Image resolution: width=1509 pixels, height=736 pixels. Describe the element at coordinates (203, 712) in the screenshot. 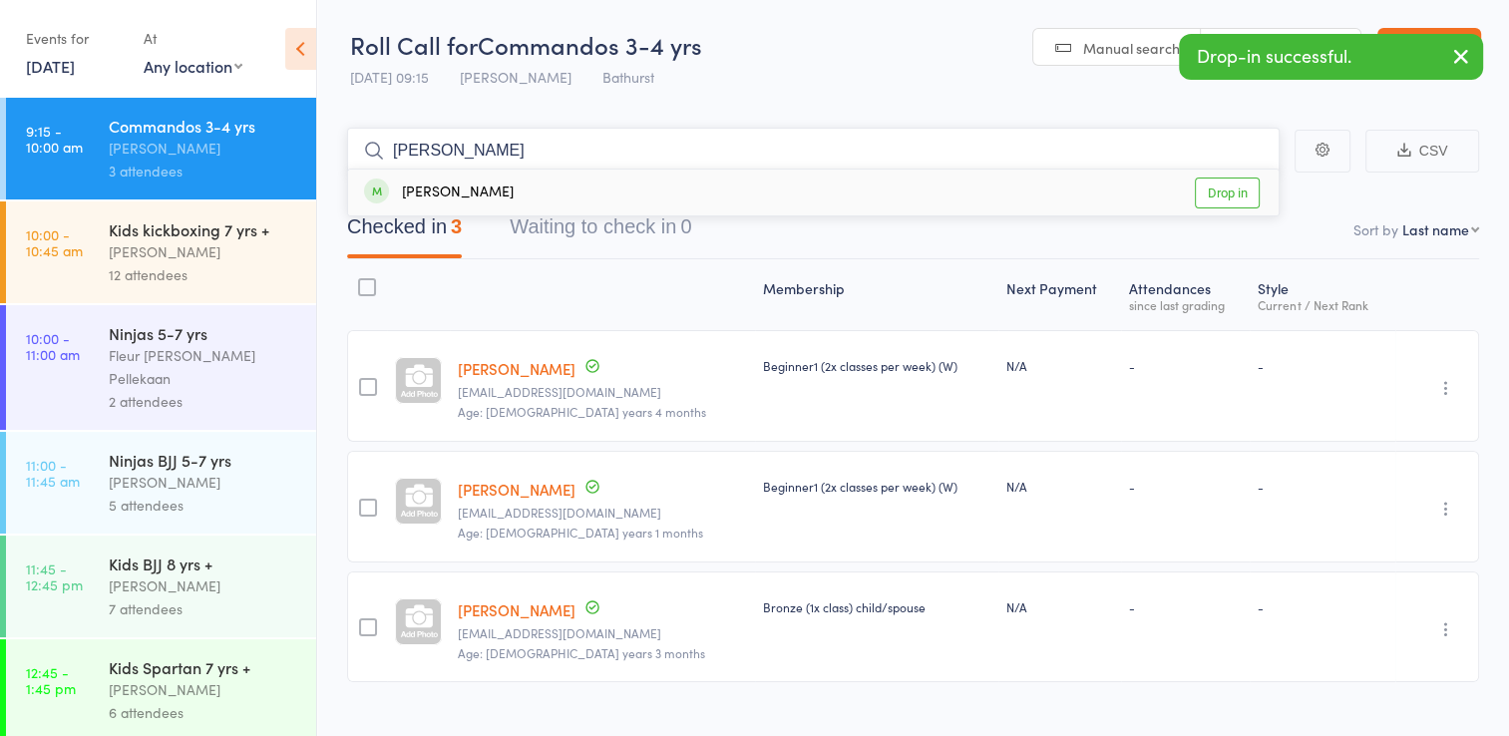

I see `div: 6 attendees` at that location.